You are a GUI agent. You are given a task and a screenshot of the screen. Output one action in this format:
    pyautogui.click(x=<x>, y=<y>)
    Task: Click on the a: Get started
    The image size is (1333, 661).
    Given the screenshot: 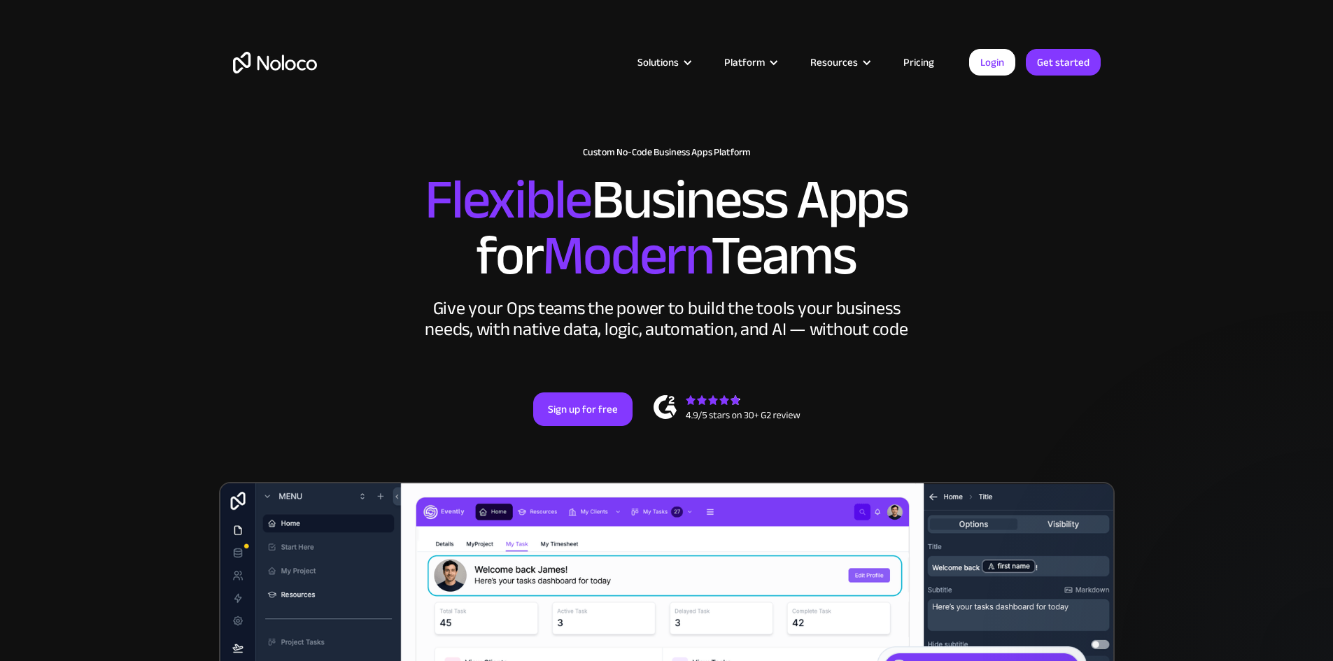 What is the action you would take?
    pyautogui.click(x=1063, y=62)
    